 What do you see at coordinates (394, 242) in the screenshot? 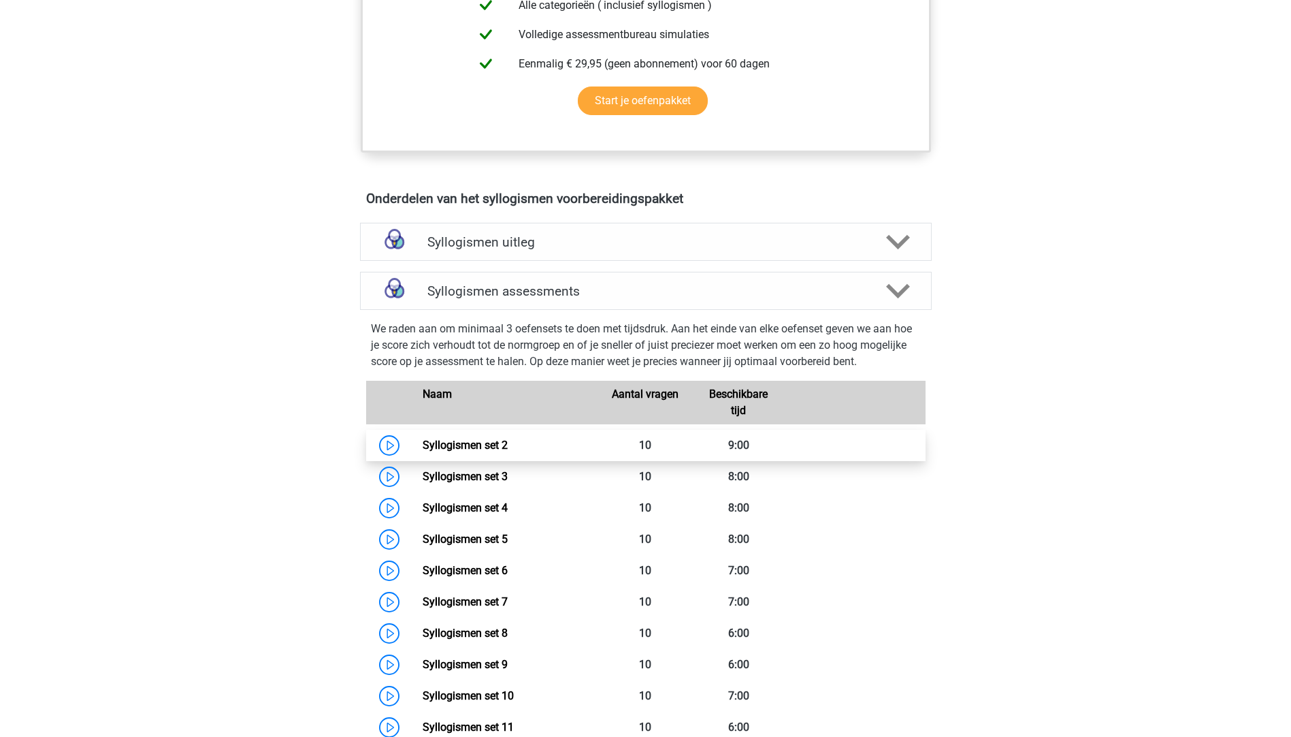
I see `img: syllogismen uitleg` at bounding box center [394, 242].